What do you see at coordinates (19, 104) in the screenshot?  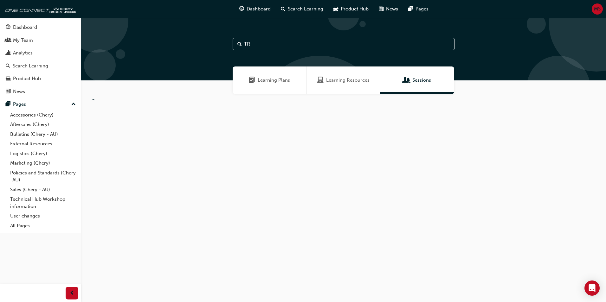 I see `div: Pages` at bounding box center [19, 104].